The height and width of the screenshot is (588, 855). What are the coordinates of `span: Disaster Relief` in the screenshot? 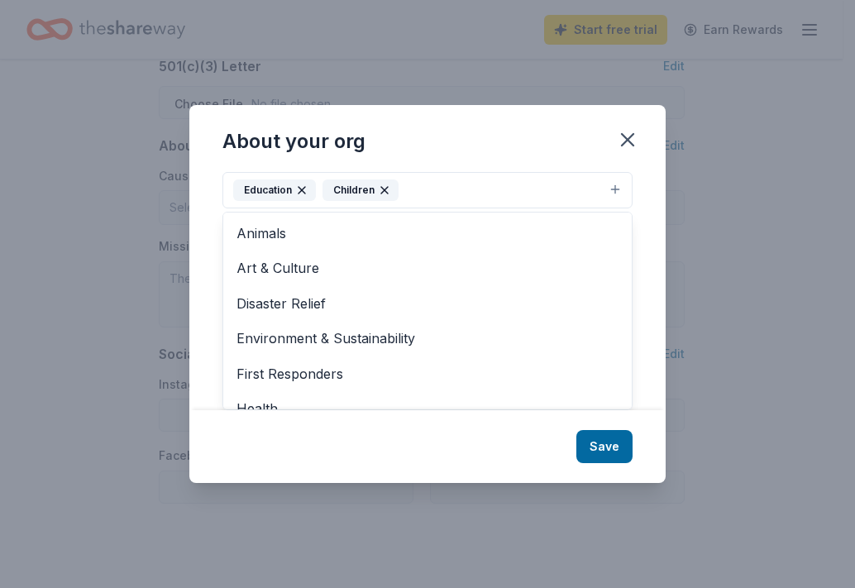 It's located at (428, 304).